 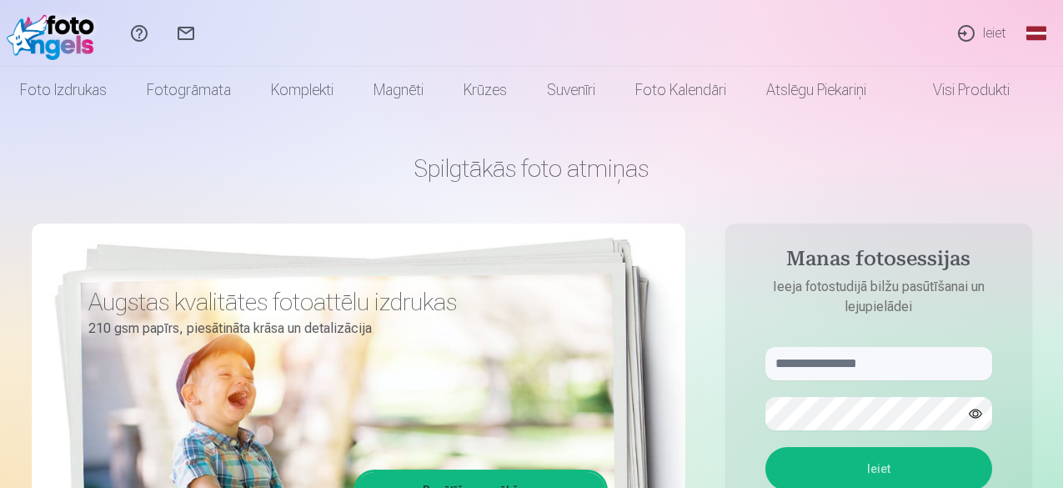 What do you see at coordinates (879, 262) in the screenshot?
I see `h4: Manas fotosessijas` at bounding box center [879, 262].